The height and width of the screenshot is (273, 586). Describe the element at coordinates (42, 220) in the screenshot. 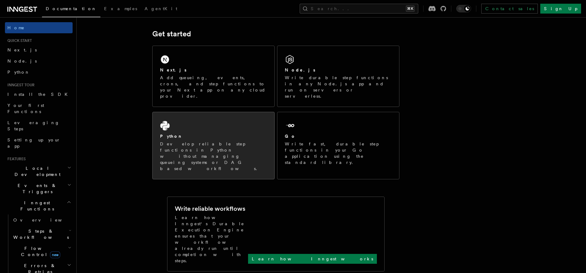

I see `a: Overview` at that location.